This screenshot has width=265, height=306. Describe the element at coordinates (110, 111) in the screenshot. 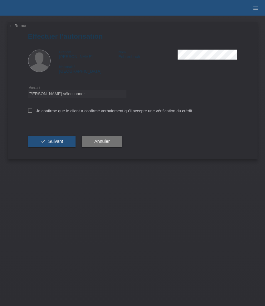

I see `label: Je confirme que le client a confirmé verbalement qu'il accepte une vérification du crédit.` at that location.